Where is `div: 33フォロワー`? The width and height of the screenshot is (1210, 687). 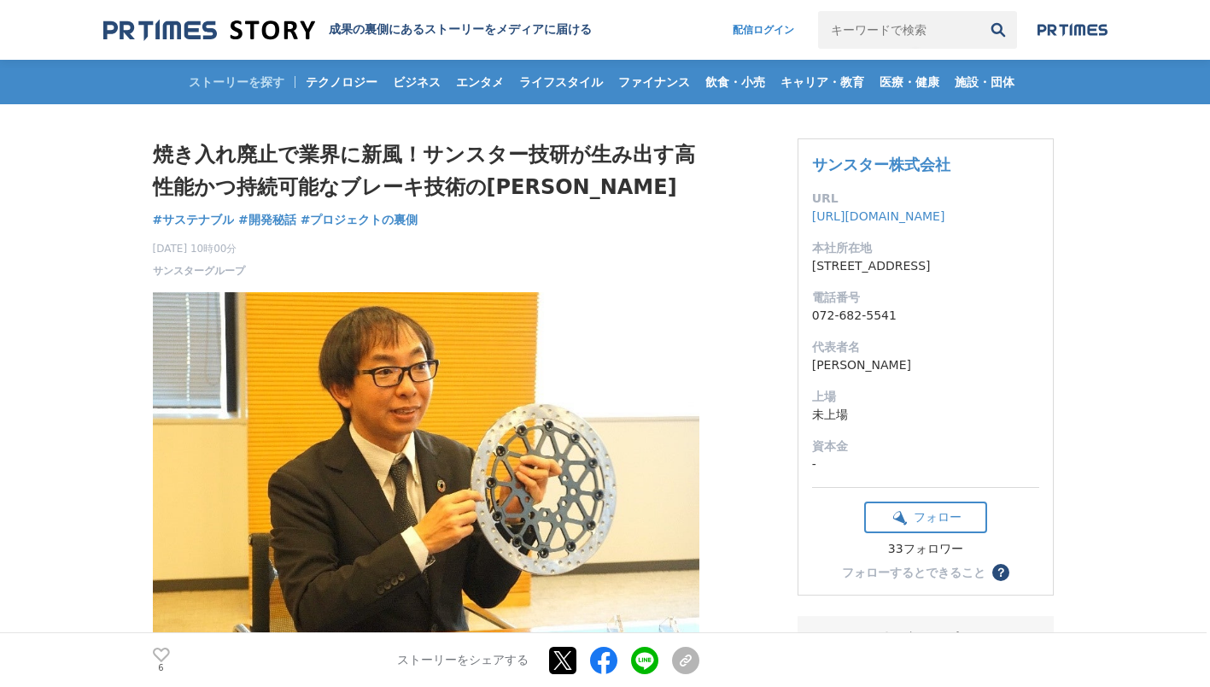 div: 33フォロワー is located at coordinates (926, 549).